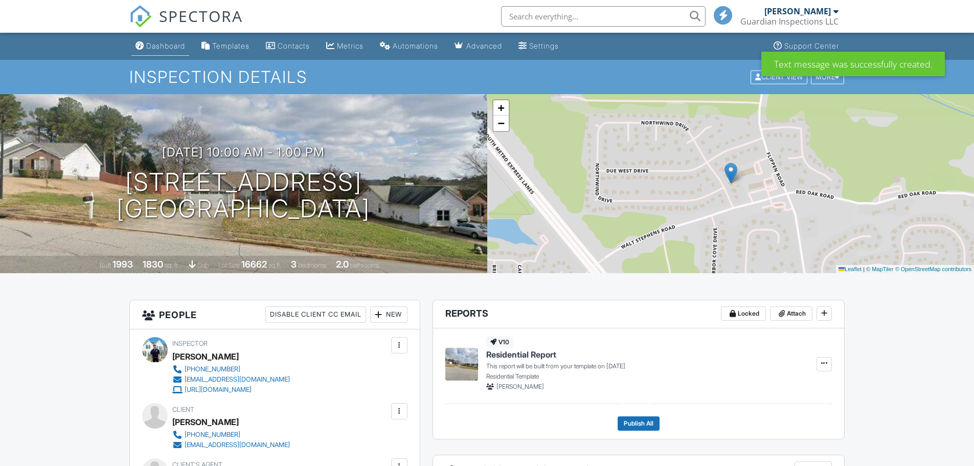 The image size is (974, 466). I want to click on a: Settings, so click(538, 46).